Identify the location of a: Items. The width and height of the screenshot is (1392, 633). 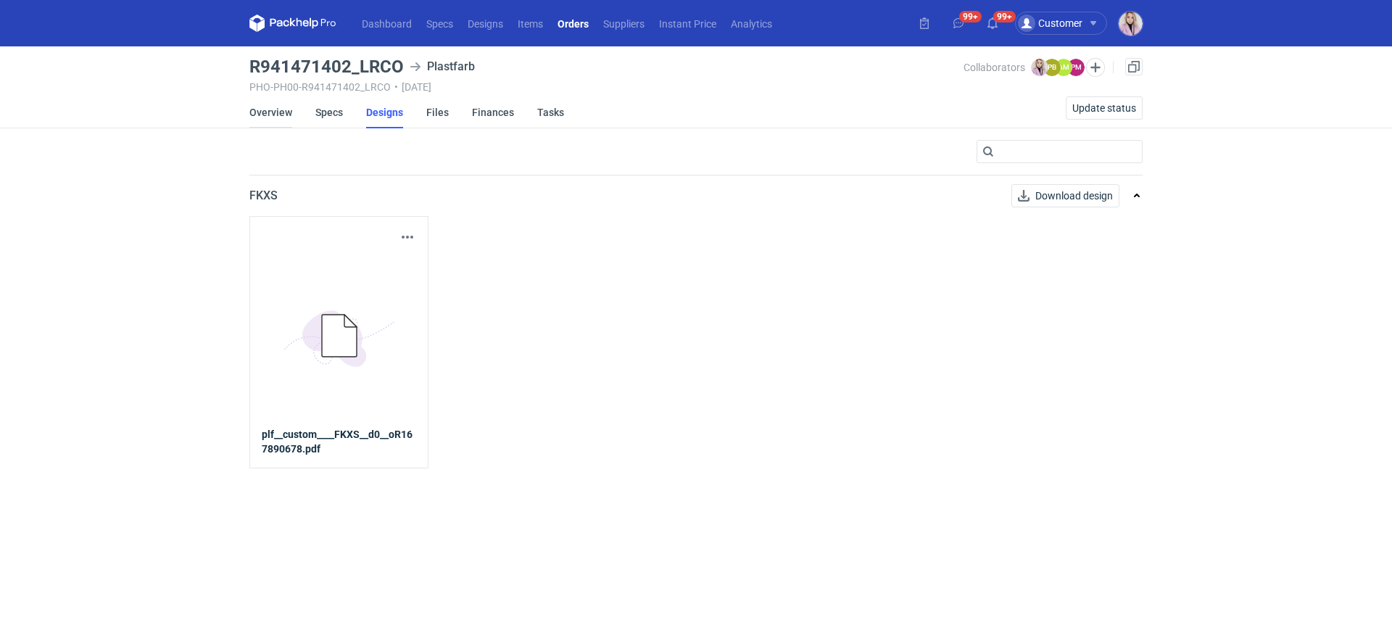
(530, 23).